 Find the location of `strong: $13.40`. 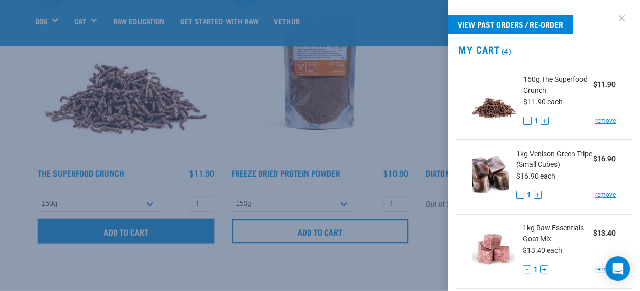

strong: $13.40 is located at coordinates (604, 233).